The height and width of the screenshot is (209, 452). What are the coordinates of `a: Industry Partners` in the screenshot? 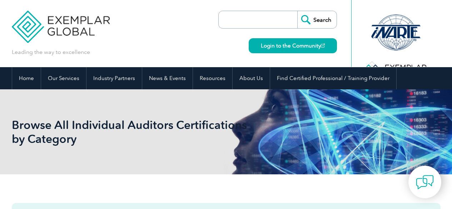 It's located at (114, 78).